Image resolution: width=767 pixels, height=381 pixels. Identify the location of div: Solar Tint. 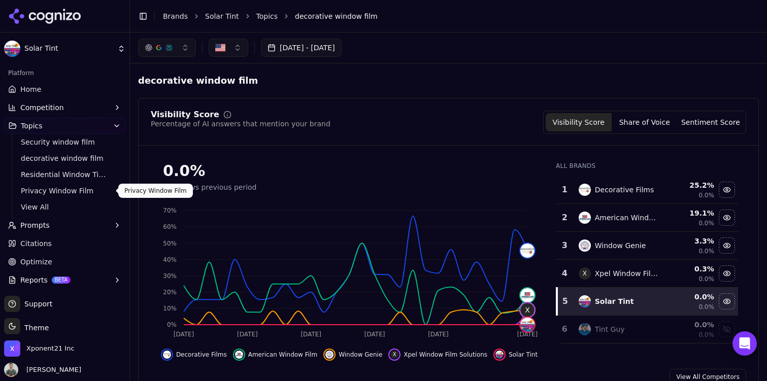
(614, 302).